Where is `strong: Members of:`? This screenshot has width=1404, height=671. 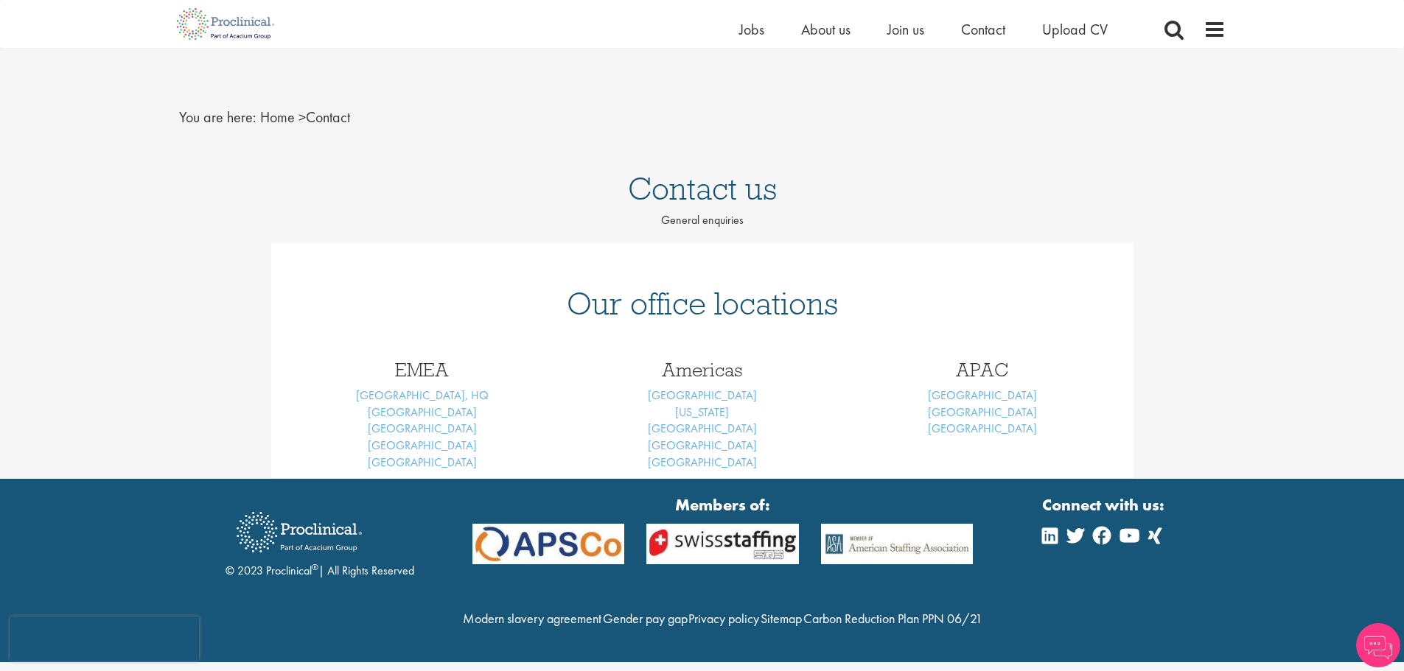
strong: Members of: is located at coordinates (723, 505).